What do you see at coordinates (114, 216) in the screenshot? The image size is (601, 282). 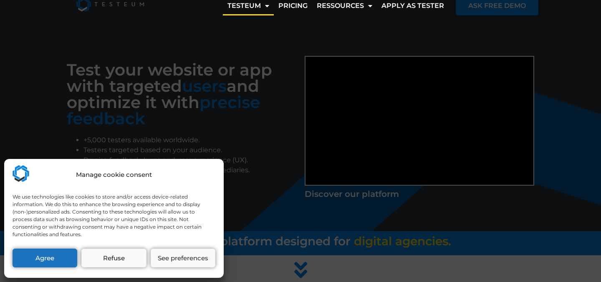 I see `div: We use technologies like cookies to store and/or access device-related information. We do this to...` at bounding box center [114, 216].